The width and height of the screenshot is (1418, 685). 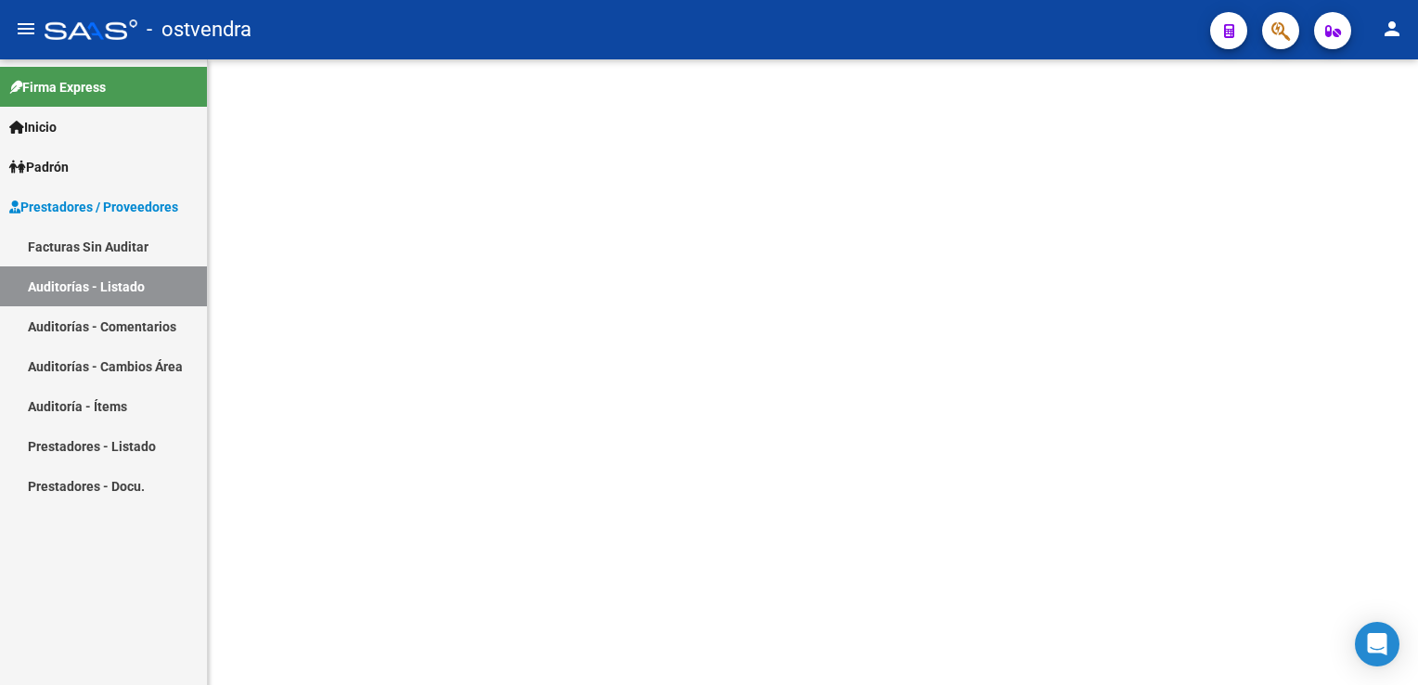 What do you see at coordinates (32, 127) in the screenshot?
I see `span: Inicio` at bounding box center [32, 127].